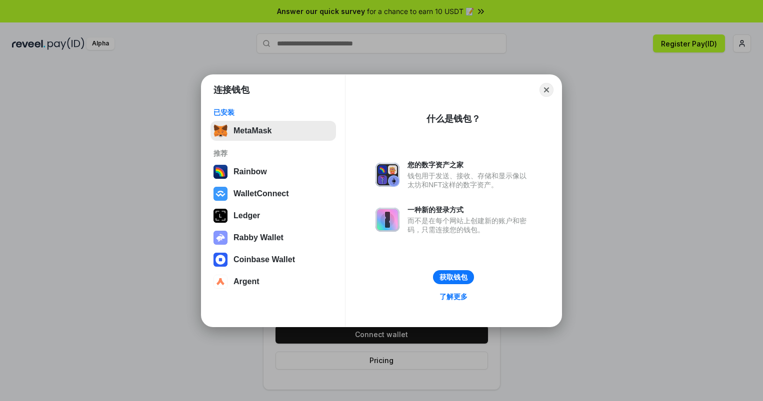 This screenshot has height=401, width=763. Describe the element at coordinates (453, 297) in the screenshot. I see `div: 了解更多` at that location.